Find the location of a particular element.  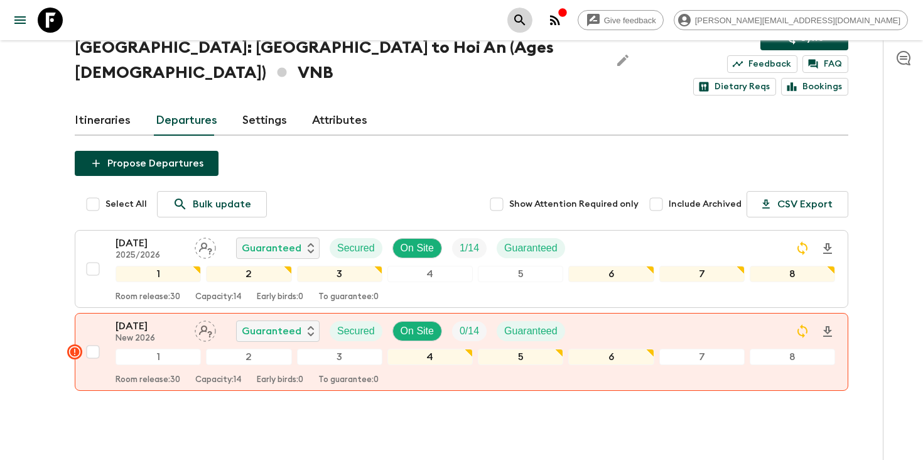

a: Bookings is located at coordinates (814, 87).